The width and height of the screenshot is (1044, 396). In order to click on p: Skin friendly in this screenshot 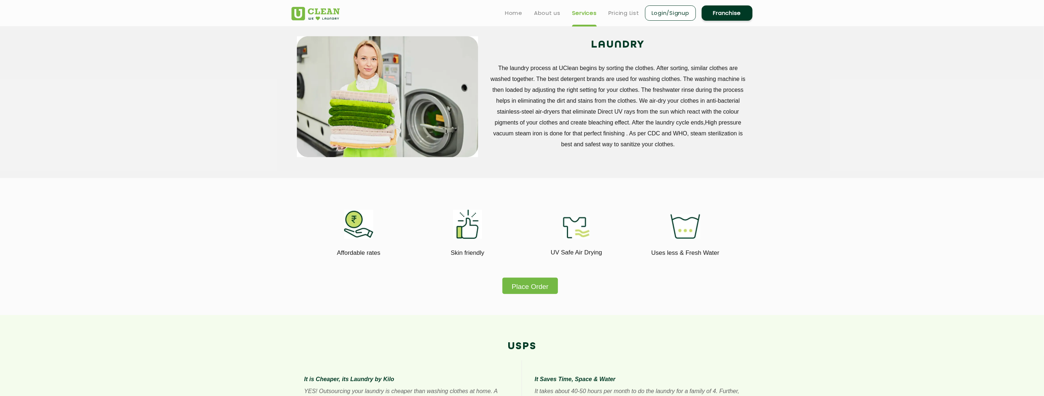, I will do `click(468, 253)`.